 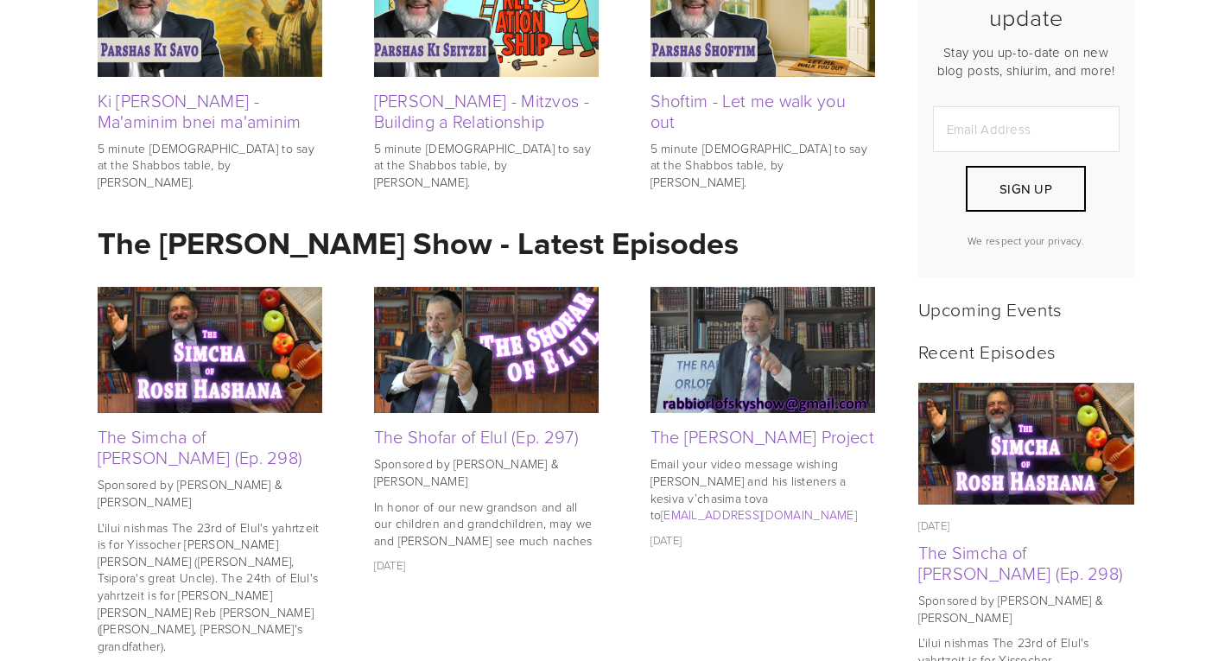 I want to click on p: Stay you up-to-date on new blog posts, shiurim, and more!, so click(x=1026, y=61).